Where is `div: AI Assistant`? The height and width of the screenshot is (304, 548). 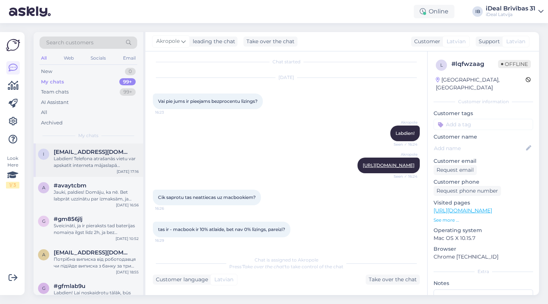
div: AI Assistant is located at coordinates (55, 103).